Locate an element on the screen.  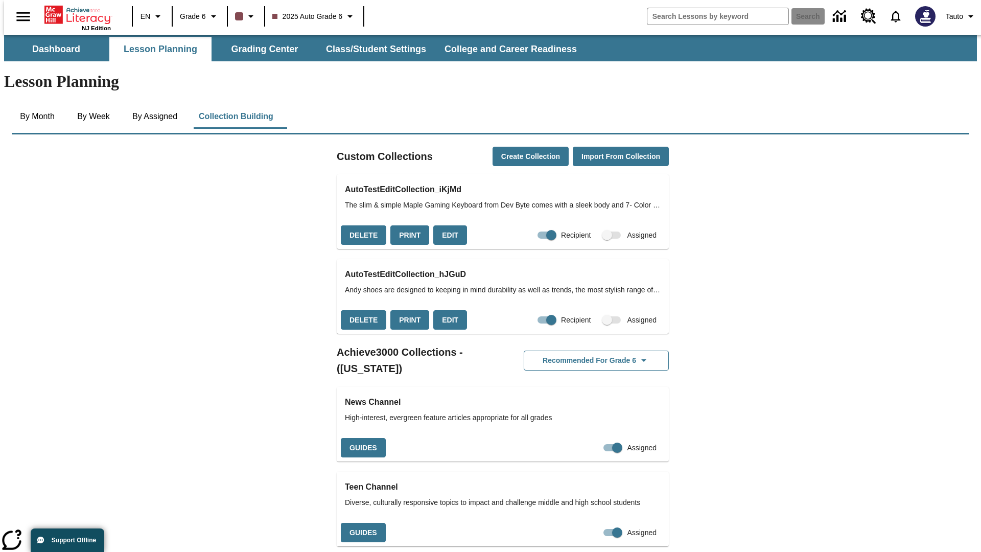
a: Data Center is located at coordinates (840, 16).